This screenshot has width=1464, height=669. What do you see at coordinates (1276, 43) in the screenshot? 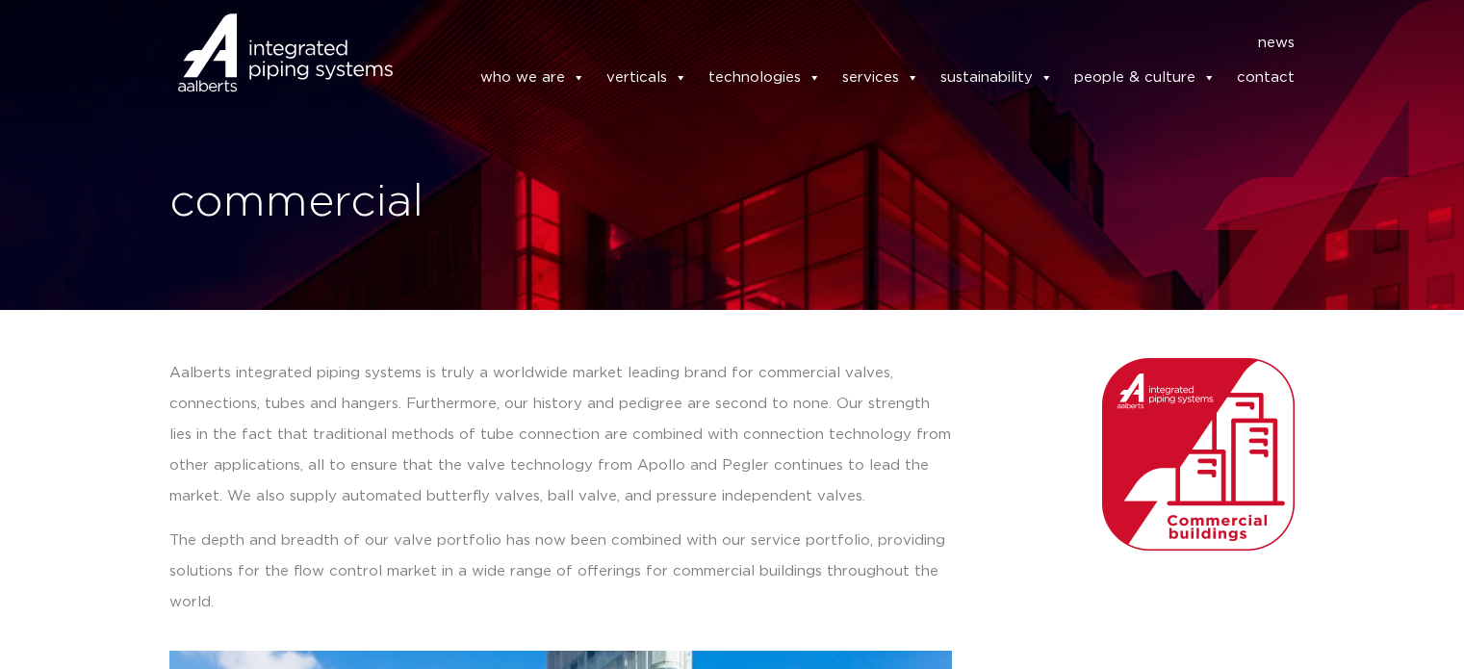
I see `a: news` at bounding box center [1276, 43].